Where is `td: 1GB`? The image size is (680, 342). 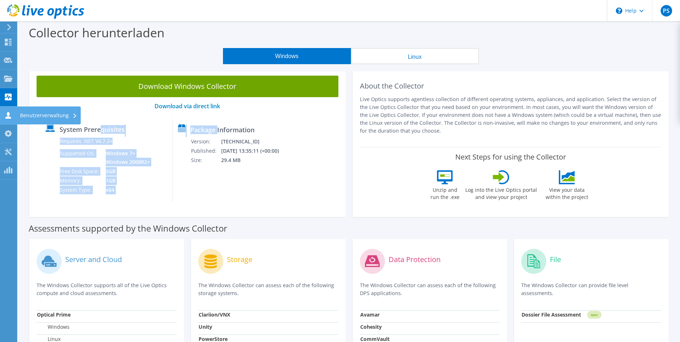
td: 1GB is located at coordinates (126, 181).